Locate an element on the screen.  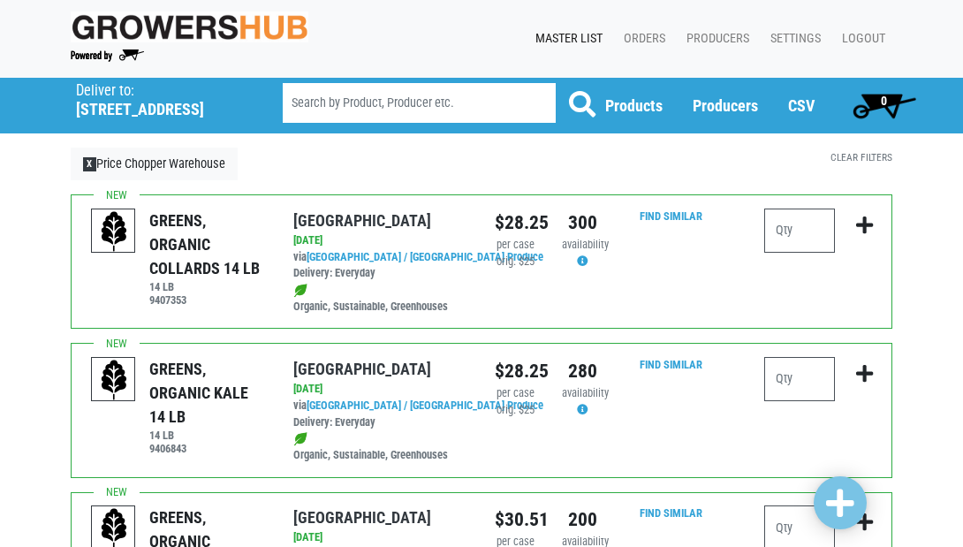
div: 280 is located at coordinates (582, 371).